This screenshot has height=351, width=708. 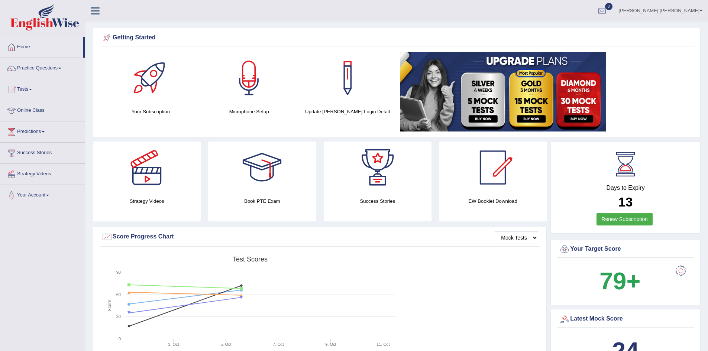 I want to click on a: Predictions, so click(x=43, y=131).